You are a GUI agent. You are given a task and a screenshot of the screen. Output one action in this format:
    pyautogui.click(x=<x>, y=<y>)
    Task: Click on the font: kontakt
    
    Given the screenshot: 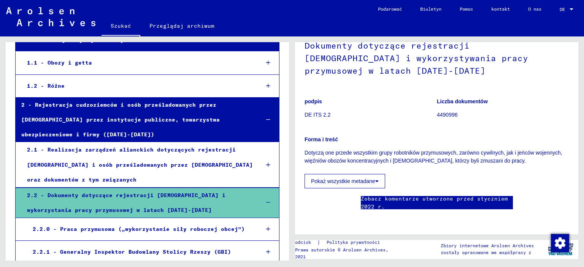 What is the action you would take?
    pyautogui.click(x=501, y=9)
    